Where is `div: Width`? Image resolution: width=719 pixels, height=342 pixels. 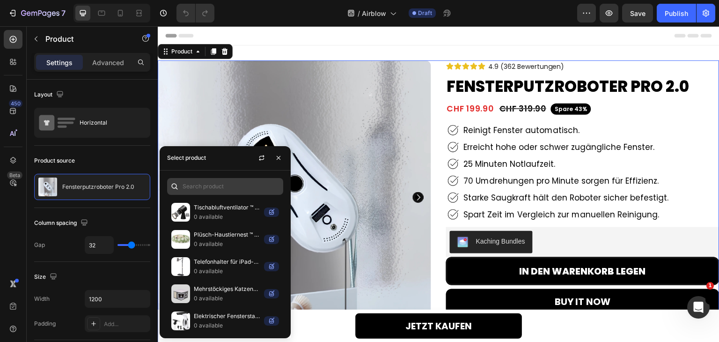
div: Width is located at coordinates (42, 299).